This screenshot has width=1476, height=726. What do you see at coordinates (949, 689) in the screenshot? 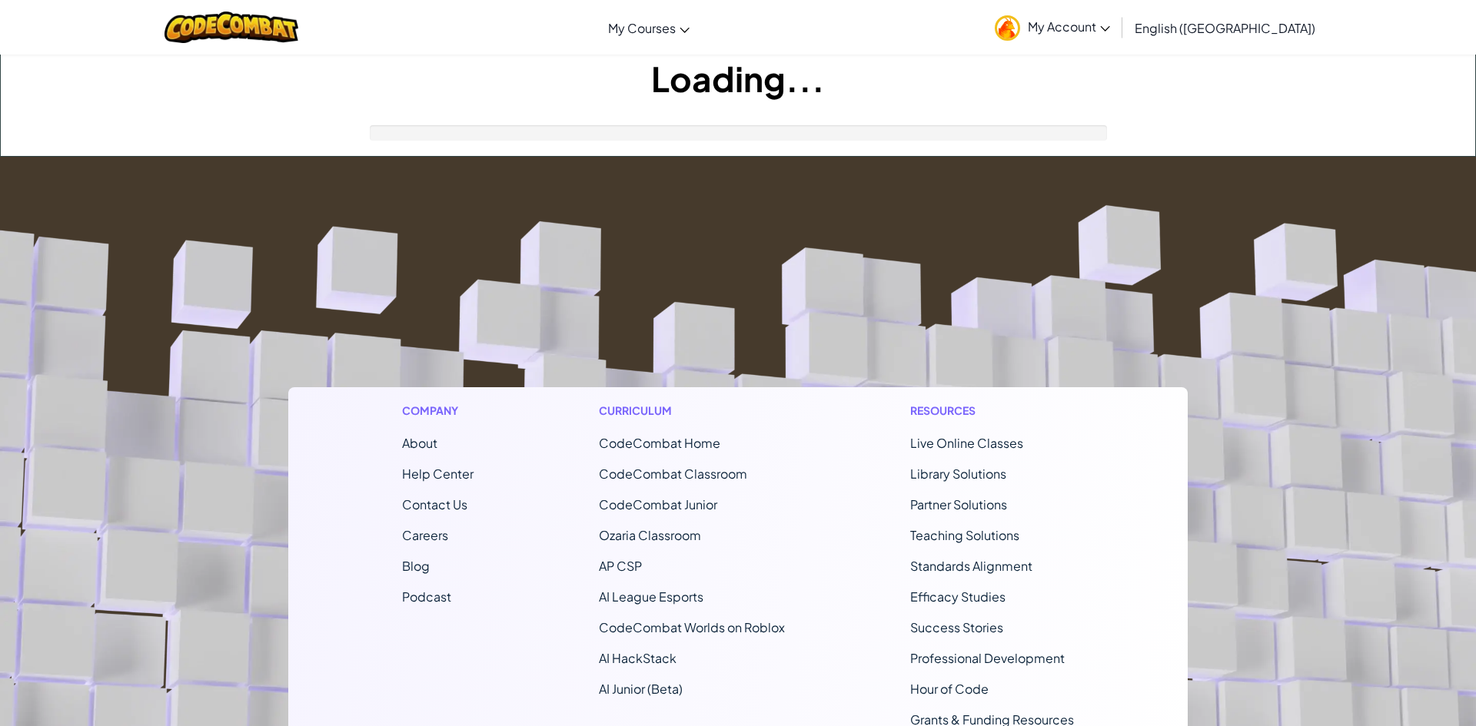
I see `a: Hour of Code` at bounding box center [949, 689].